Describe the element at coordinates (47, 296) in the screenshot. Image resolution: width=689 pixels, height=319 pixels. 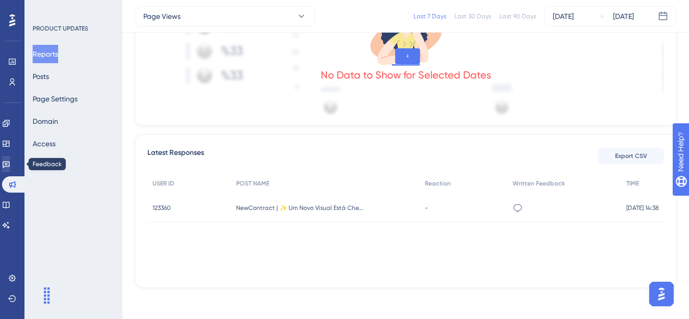
I see `div: Arrastar` at that location.